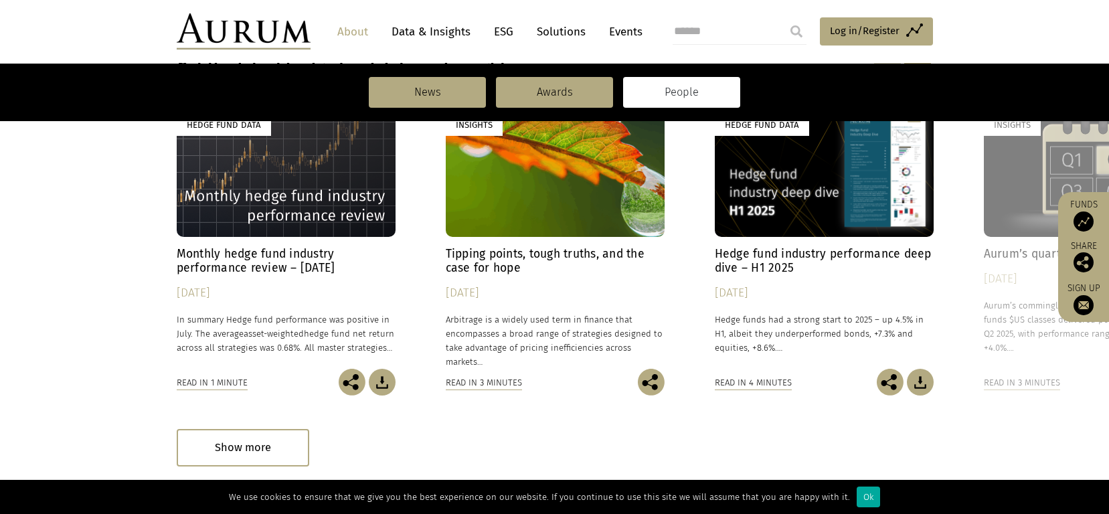 The width and height of the screenshot is (1109, 514). I want to click on a: Data & Insights, so click(431, 31).